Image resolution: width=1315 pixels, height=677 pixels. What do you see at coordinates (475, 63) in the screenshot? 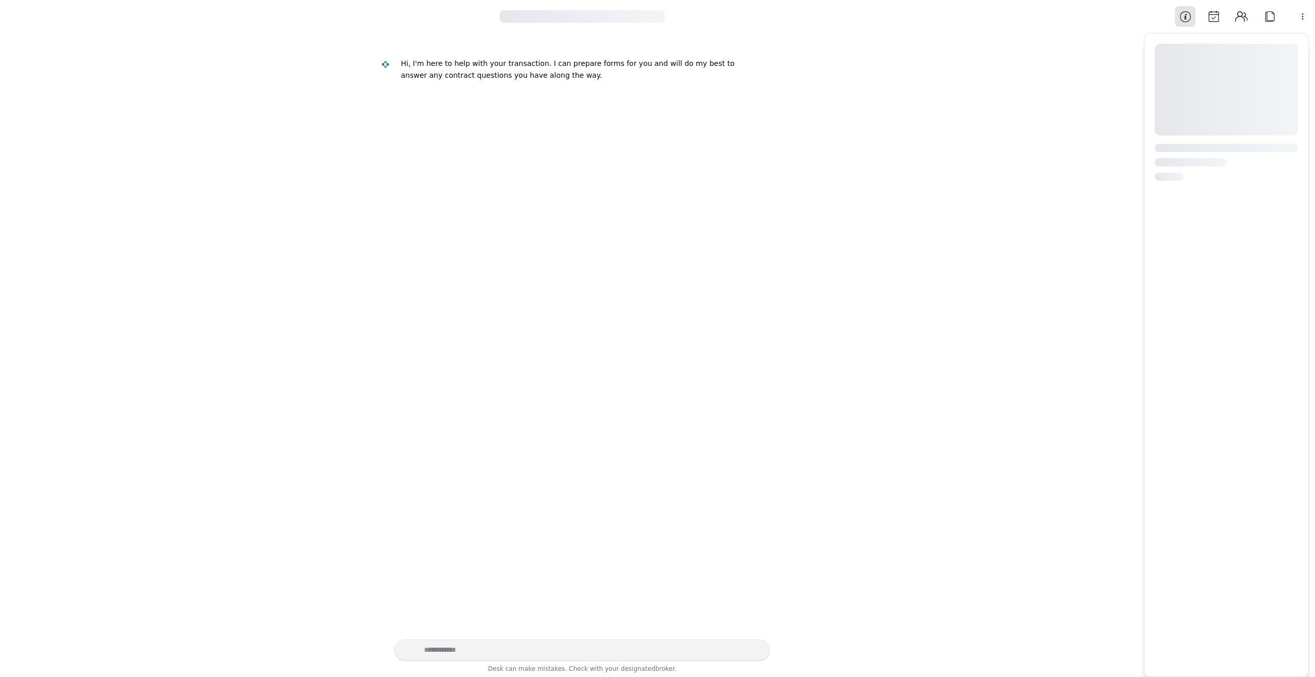
I see `div: Hi, I'm here to help with your transaction` at bounding box center [475, 63].